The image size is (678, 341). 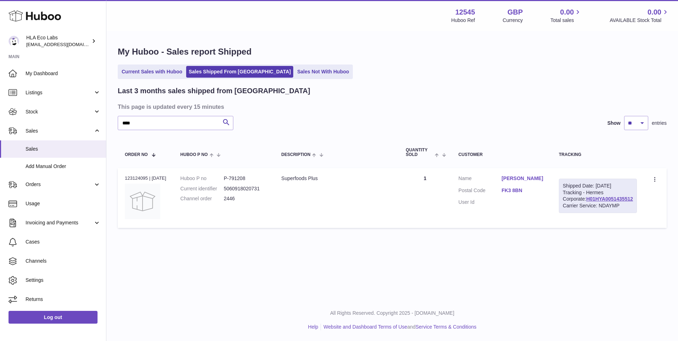 What do you see at coordinates (480, 202) in the screenshot?
I see `dt: User Id` at bounding box center [480, 202].